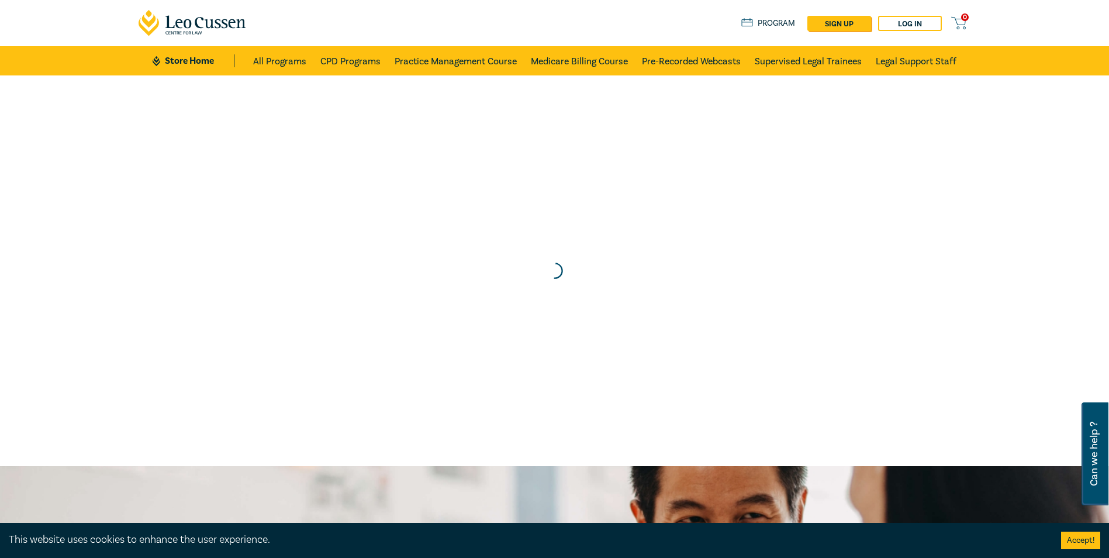 Image resolution: width=1109 pixels, height=558 pixels. Describe the element at coordinates (579, 61) in the screenshot. I see `a: Medicare Billing Course` at that location.